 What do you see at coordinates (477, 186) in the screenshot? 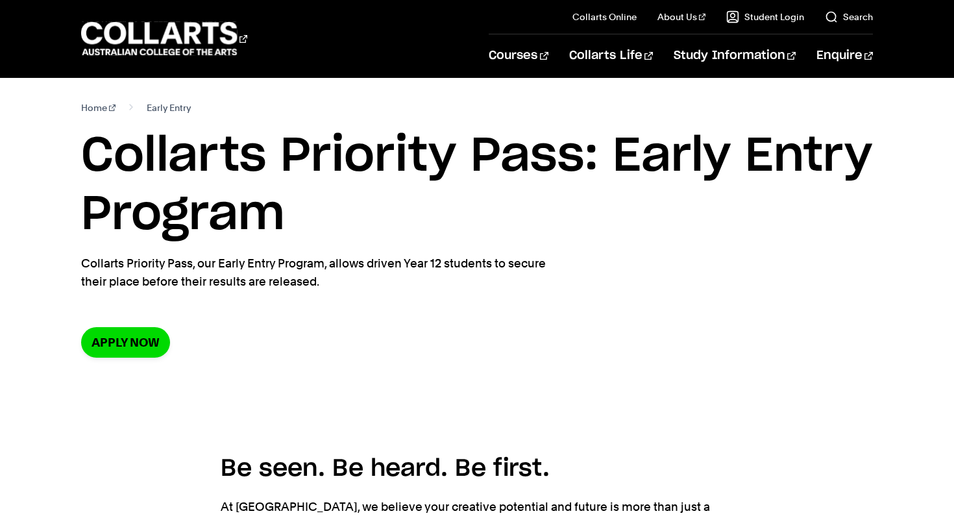
I see `h1: Collarts Priority Pass: Early Entry Program` at bounding box center [477, 186].